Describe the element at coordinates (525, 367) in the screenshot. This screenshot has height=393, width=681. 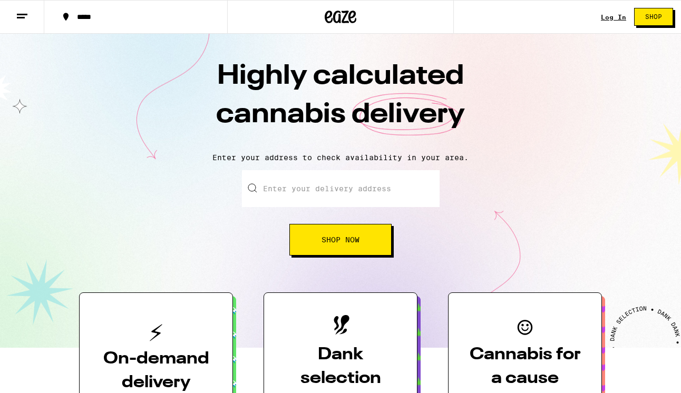
I see `h3: Cannabis for a cause` at that location.